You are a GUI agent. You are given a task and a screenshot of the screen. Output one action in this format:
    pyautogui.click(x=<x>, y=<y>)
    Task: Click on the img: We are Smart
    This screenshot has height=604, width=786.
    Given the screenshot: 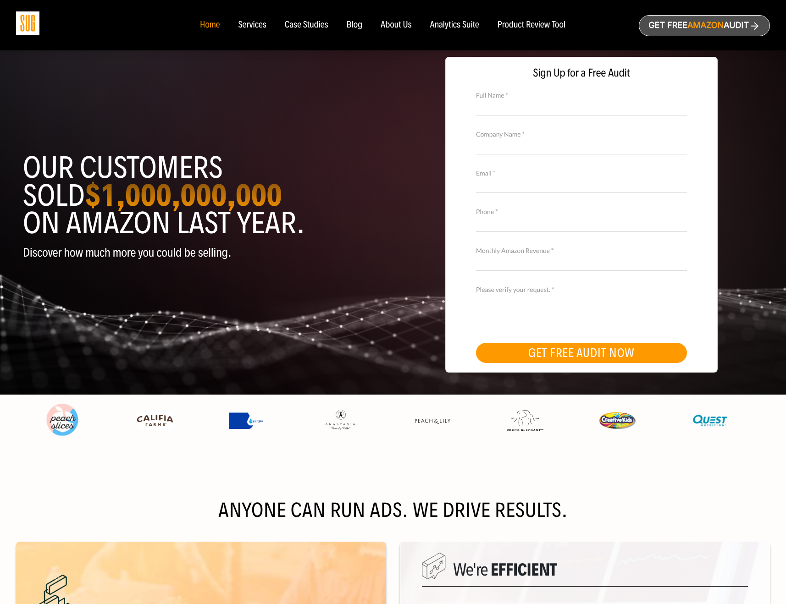 What is the action you would take?
    pyautogui.click(x=434, y=566)
    